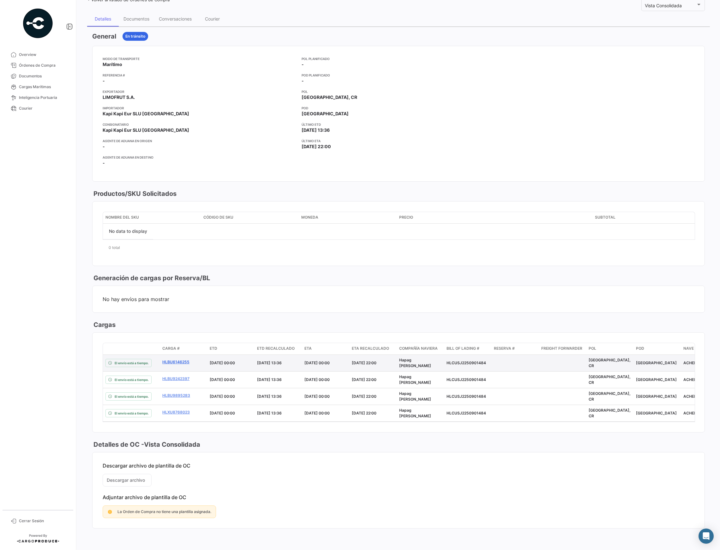  I want to click on span: Moneda, so click(310, 217).